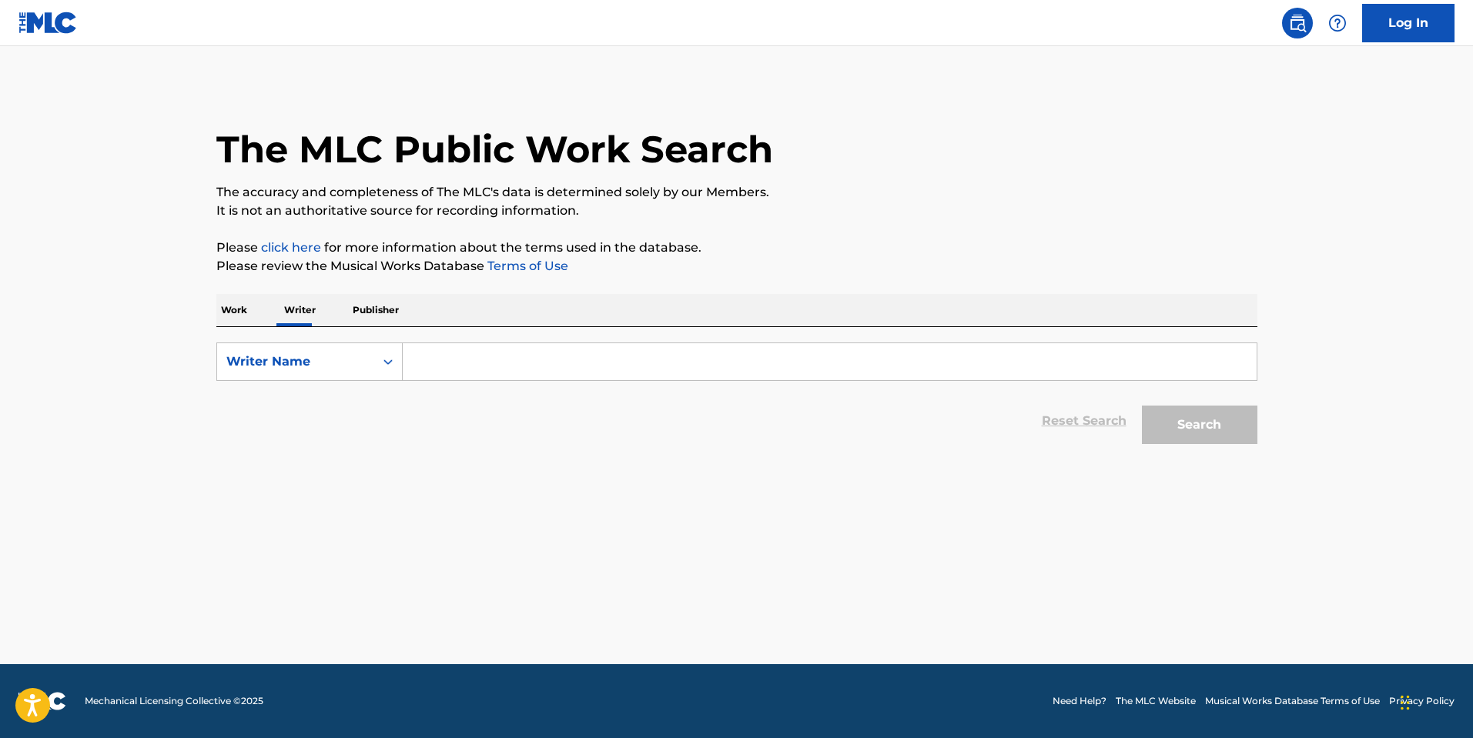 The width and height of the screenshot is (1473, 738). What do you see at coordinates (737, 211) in the screenshot?
I see `p: It is not an authoritative source for recording information.` at bounding box center [737, 211].